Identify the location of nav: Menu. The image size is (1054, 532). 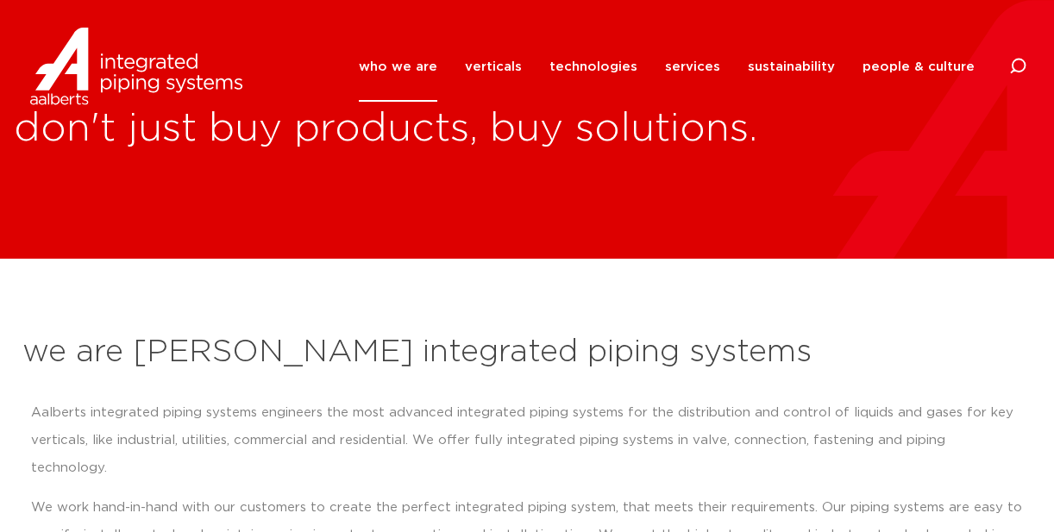
(667, 66).